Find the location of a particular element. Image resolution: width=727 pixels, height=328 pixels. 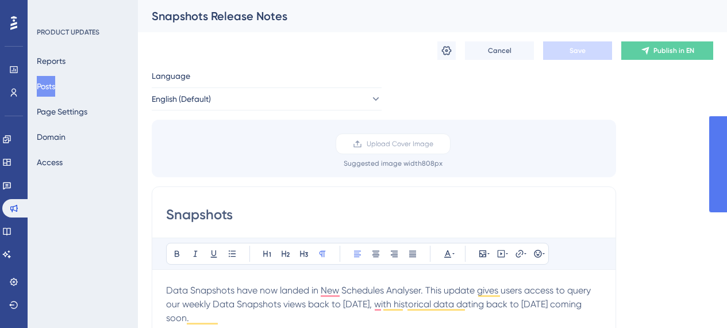

button: English (Default) is located at coordinates (267, 99).